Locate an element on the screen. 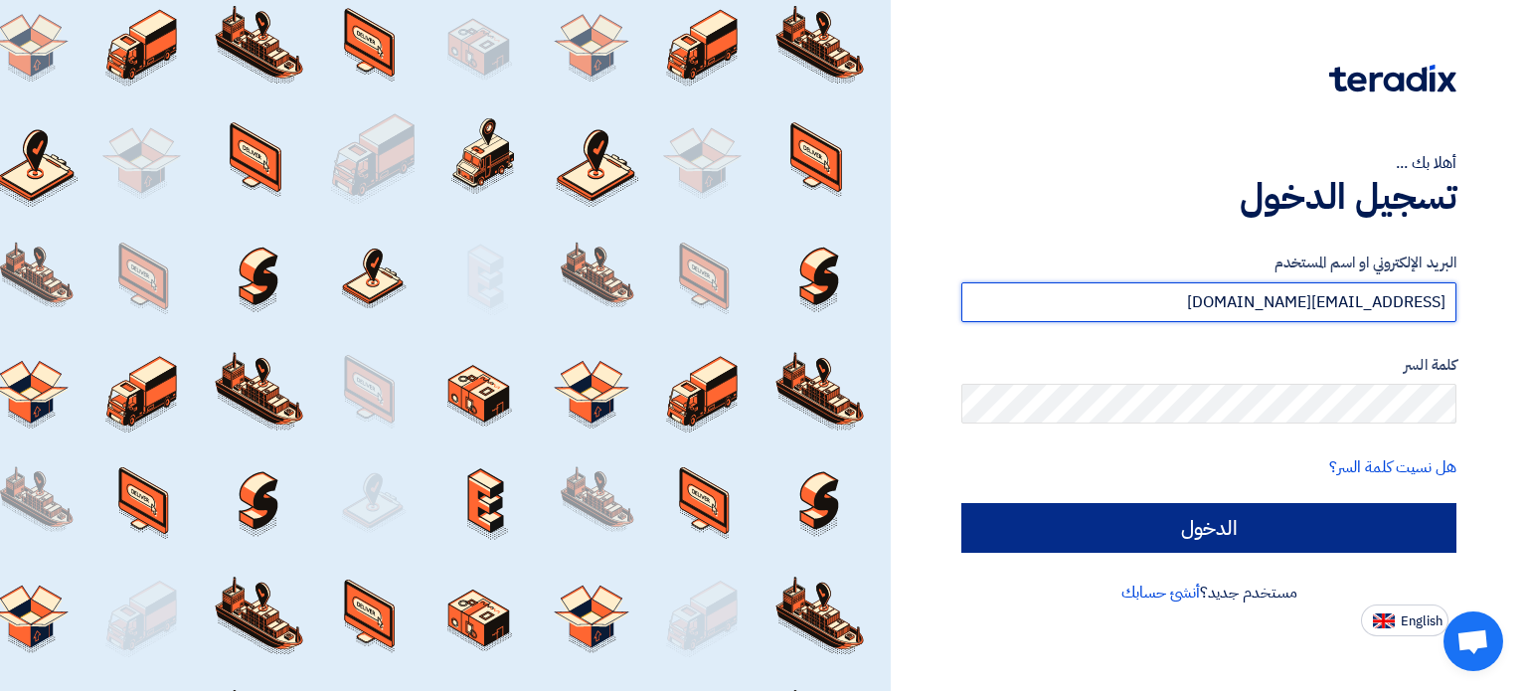 The width and height of the screenshot is (1527, 691). img: Teradix logo is located at coordinates (1393, 79).